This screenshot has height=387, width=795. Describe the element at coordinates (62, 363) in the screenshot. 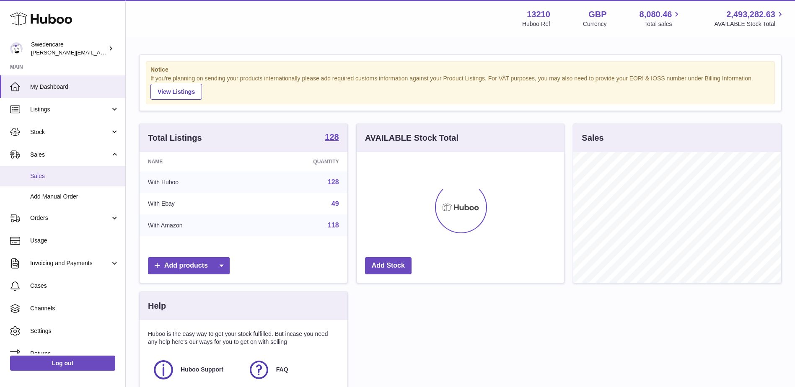

I see `a: Log out` at that location.